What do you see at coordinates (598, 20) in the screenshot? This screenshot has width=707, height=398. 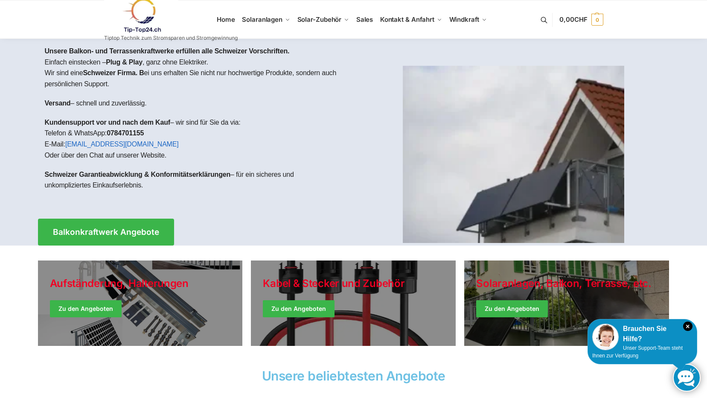 I see `span: 0` at bounding box center [598, 20].